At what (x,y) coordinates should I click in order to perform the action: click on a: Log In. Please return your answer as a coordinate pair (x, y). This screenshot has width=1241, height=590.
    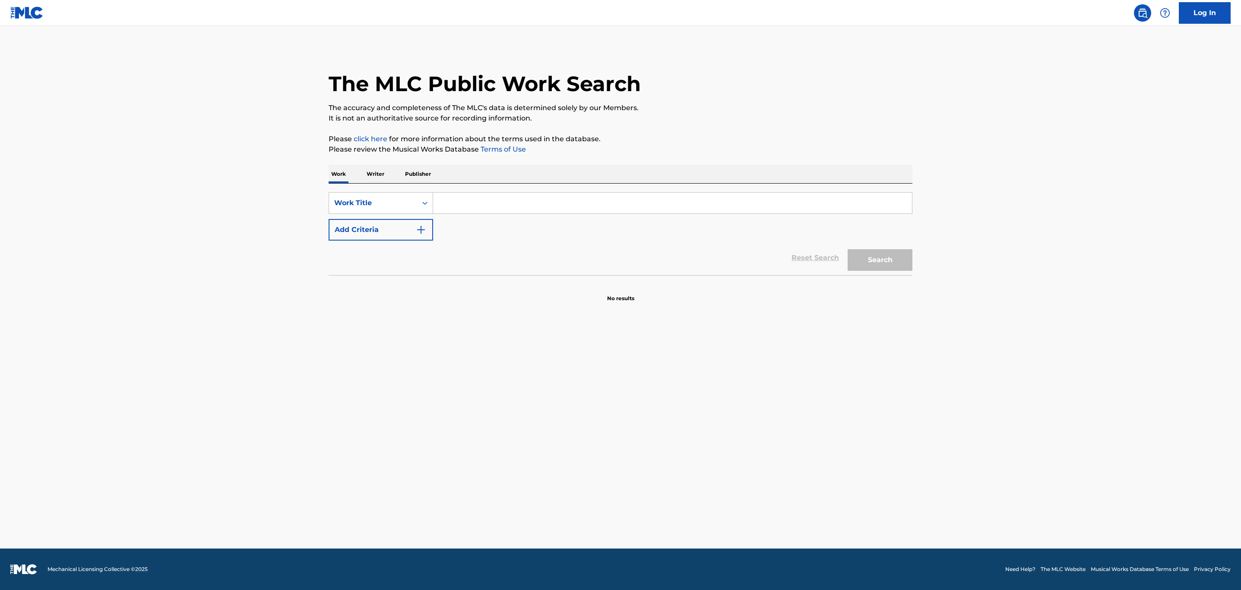
    Looking at the image, I should click on (1205, 13).